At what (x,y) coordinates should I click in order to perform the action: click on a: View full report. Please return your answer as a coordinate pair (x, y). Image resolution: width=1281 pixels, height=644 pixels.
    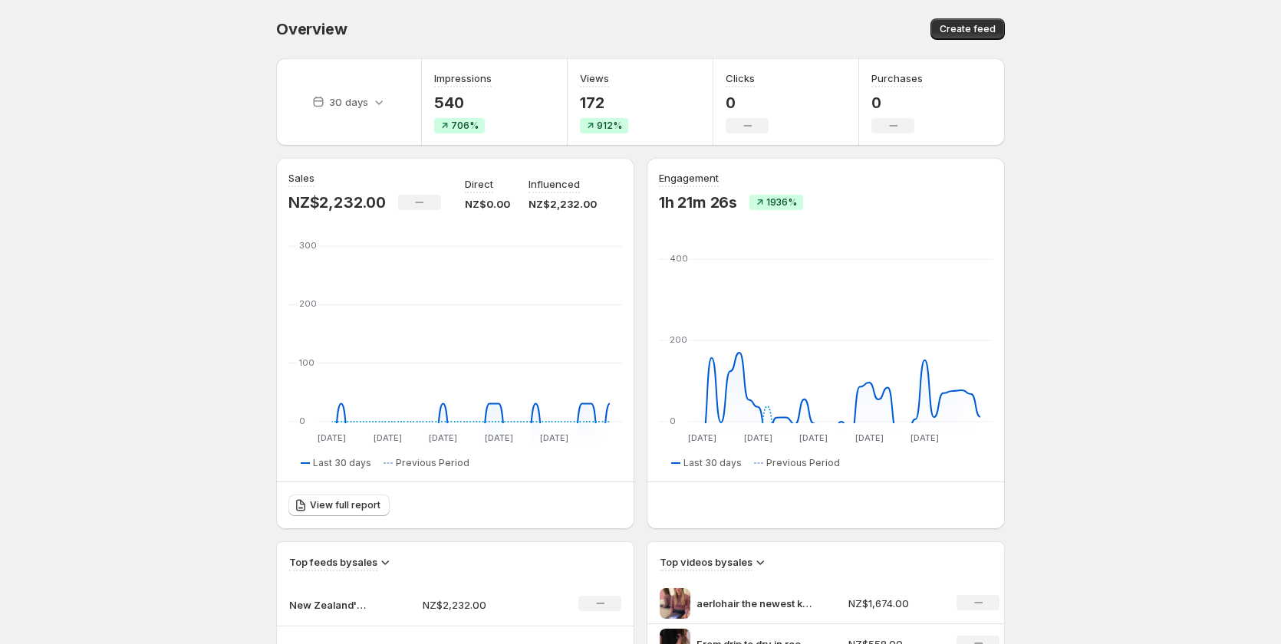
    Looking at the image, I should click on (339, 506).